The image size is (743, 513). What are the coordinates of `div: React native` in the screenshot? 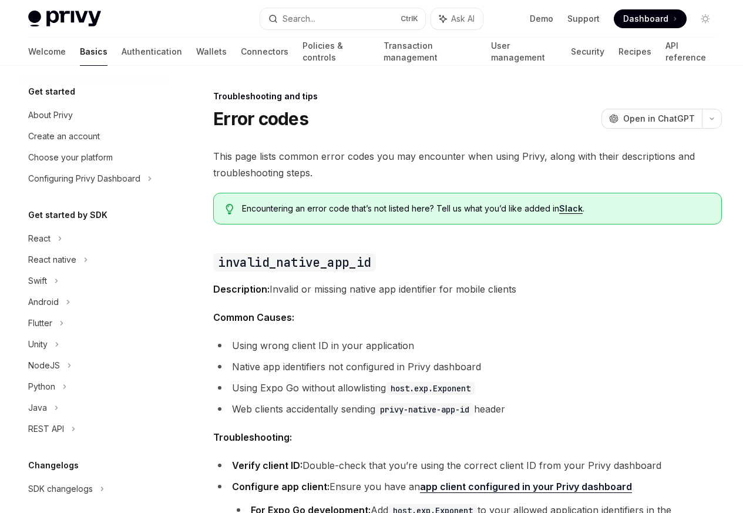 It's located at (52, 260).